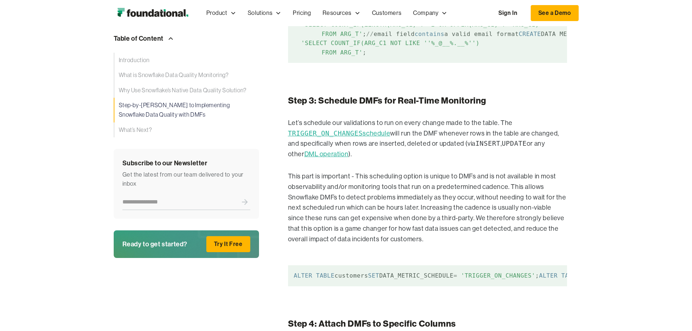 This screenshot has width=692, height=331. I want to click on span: 'TRIGGER_ON_CHANGES', so click(498, 275).